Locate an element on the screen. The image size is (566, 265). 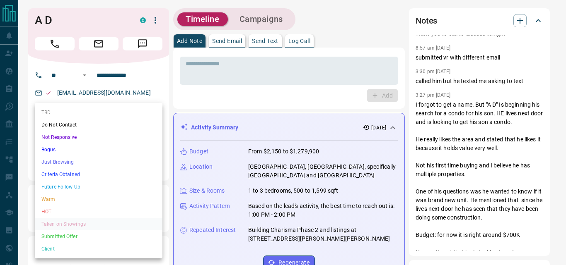
li: Just Browsing is located at coordinates (99, 162).